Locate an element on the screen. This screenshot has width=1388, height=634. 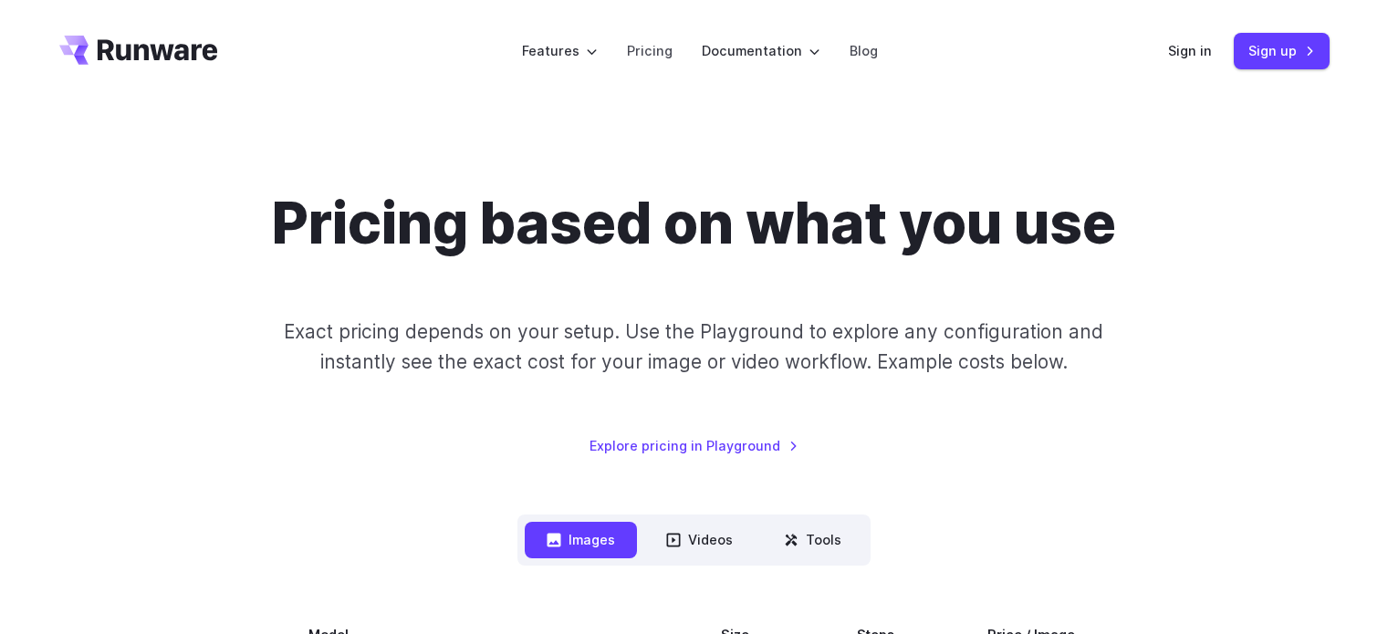
a: Sign up is located at coordinates (1281, 50).